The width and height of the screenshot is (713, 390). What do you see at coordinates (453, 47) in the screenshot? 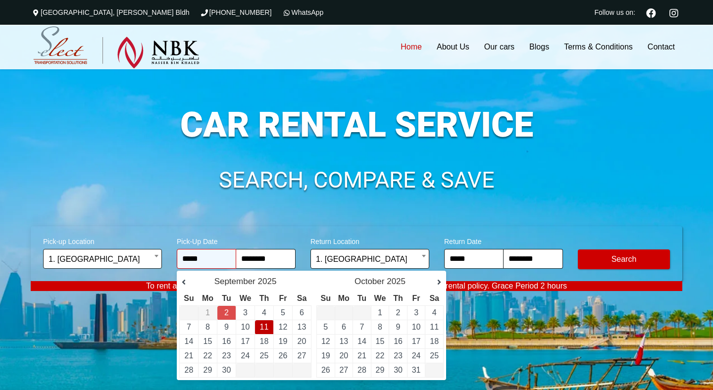
I see `a: About Us` at bounding box center [453, 47].